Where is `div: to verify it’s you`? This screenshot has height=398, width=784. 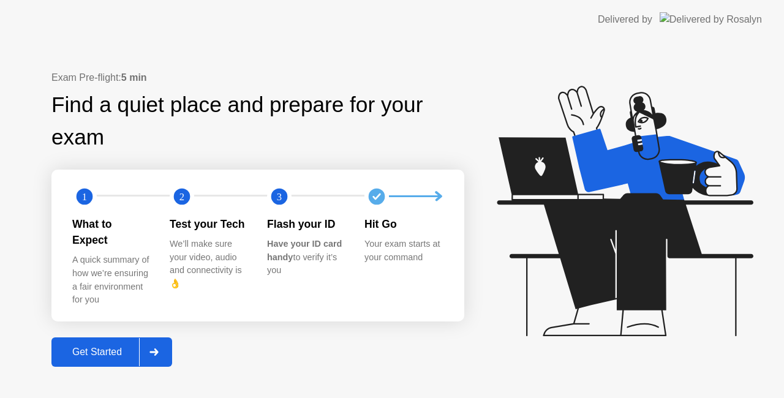 div: to verify it’s you is located at coordinates (306, 257).